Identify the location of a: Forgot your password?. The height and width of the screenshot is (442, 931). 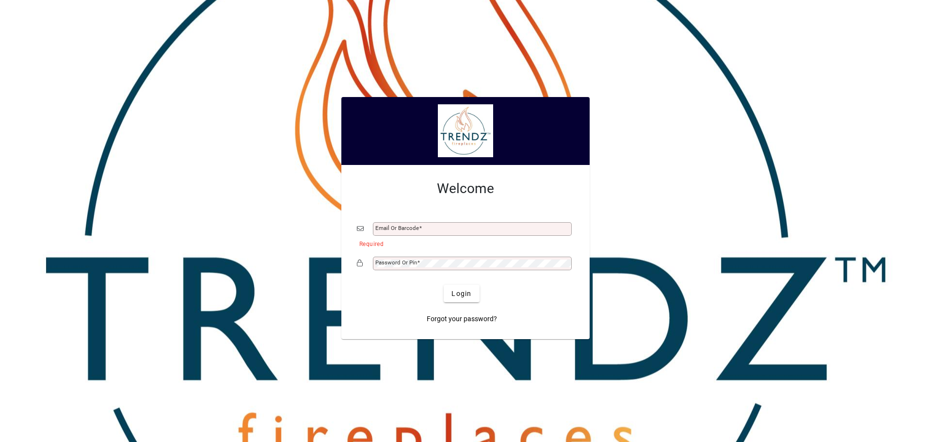
(462, 319).